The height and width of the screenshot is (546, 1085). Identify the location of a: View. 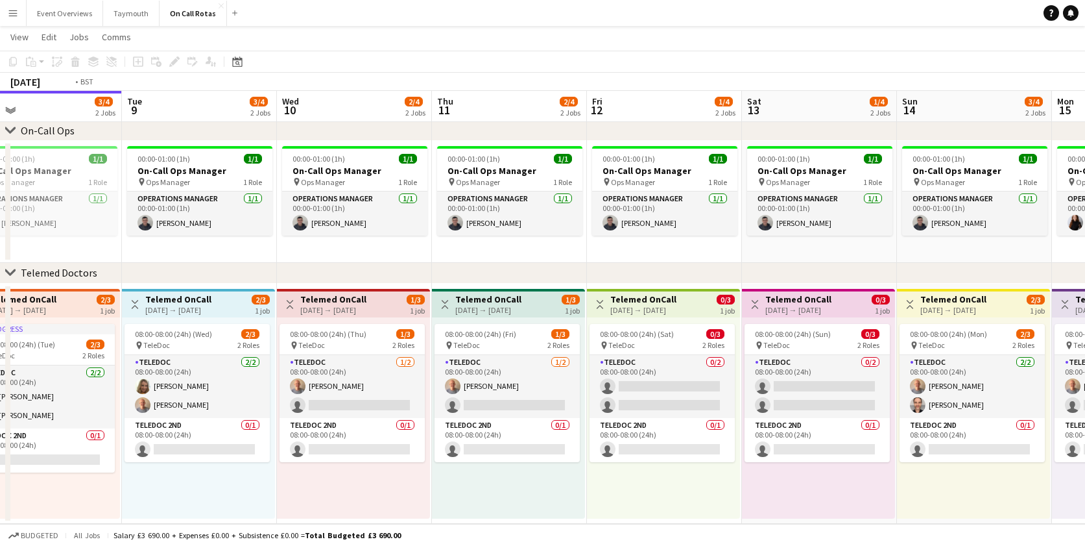
(19, 37).